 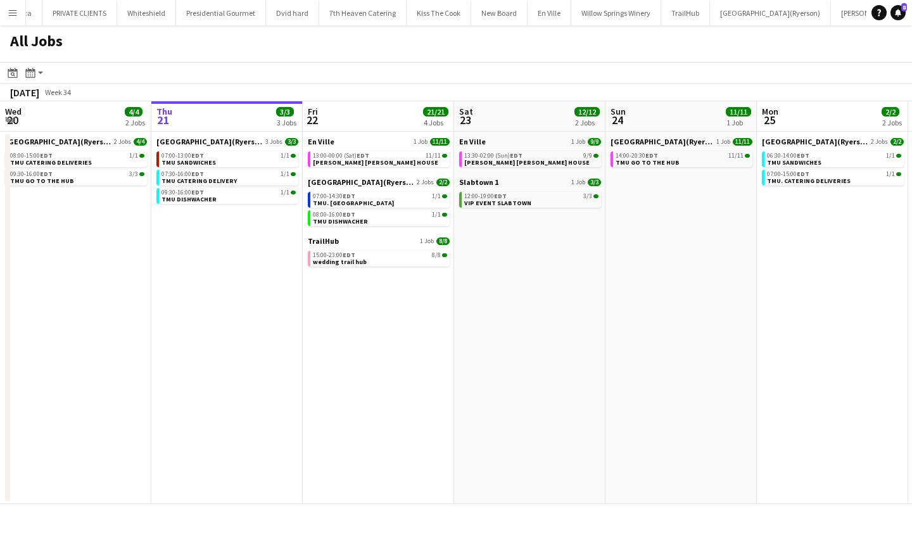 I want to click on a: 07:30-16:00EDT1/1TMU CATERING DELIVERY, so click(x=229, y=177).